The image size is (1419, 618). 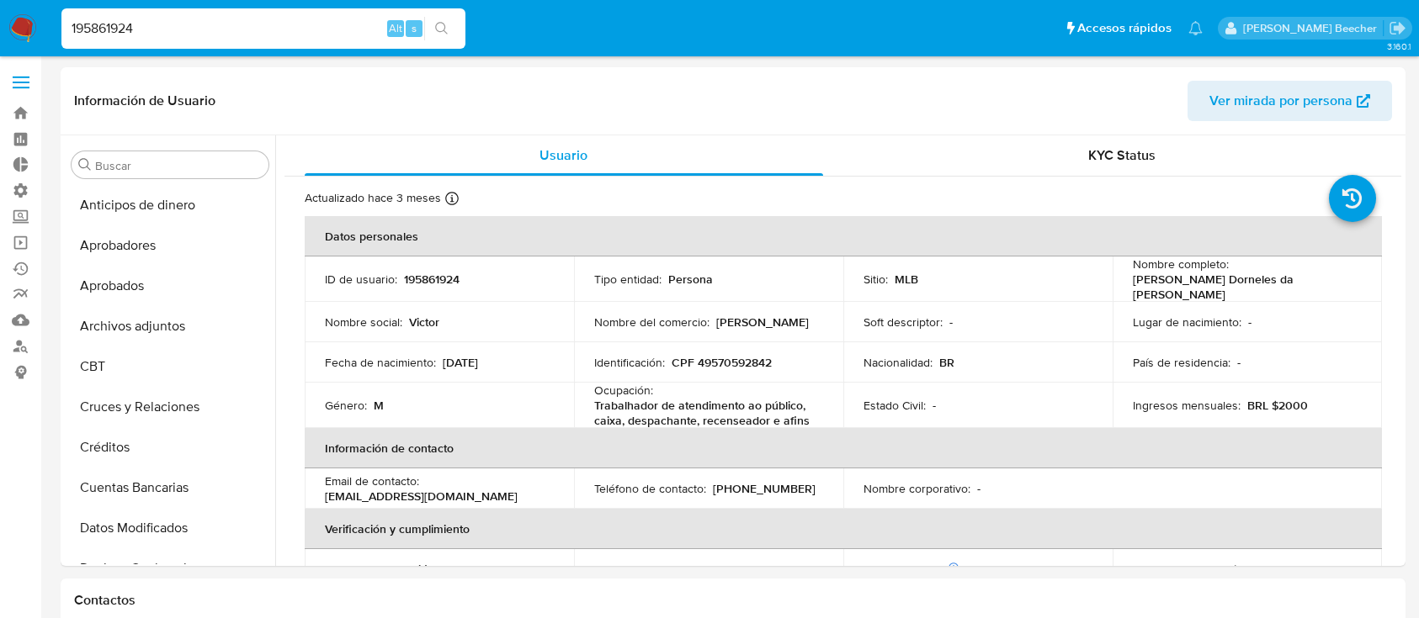 What do you see at coordinates (629, 363) in the screenshot?
I see `p: Identificación :` at bounding box center [629, 363].